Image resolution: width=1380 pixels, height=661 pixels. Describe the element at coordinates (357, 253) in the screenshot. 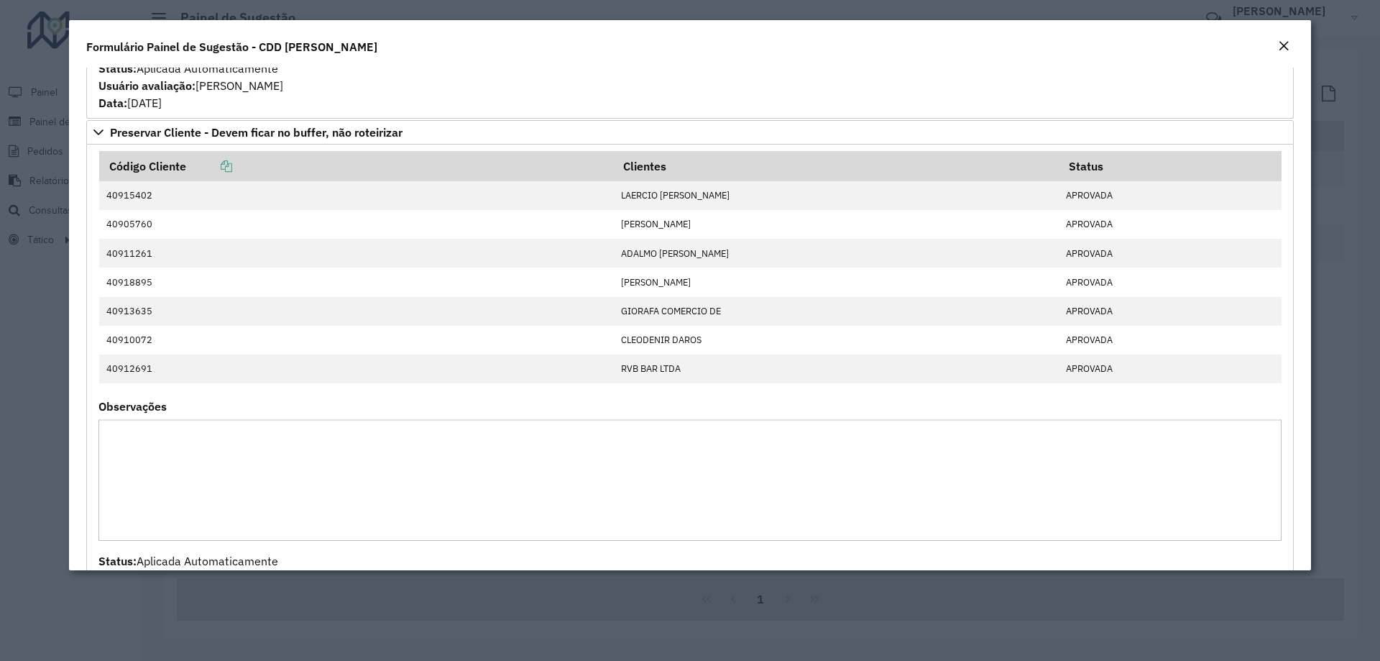

I see `td: 40911261` at that location.